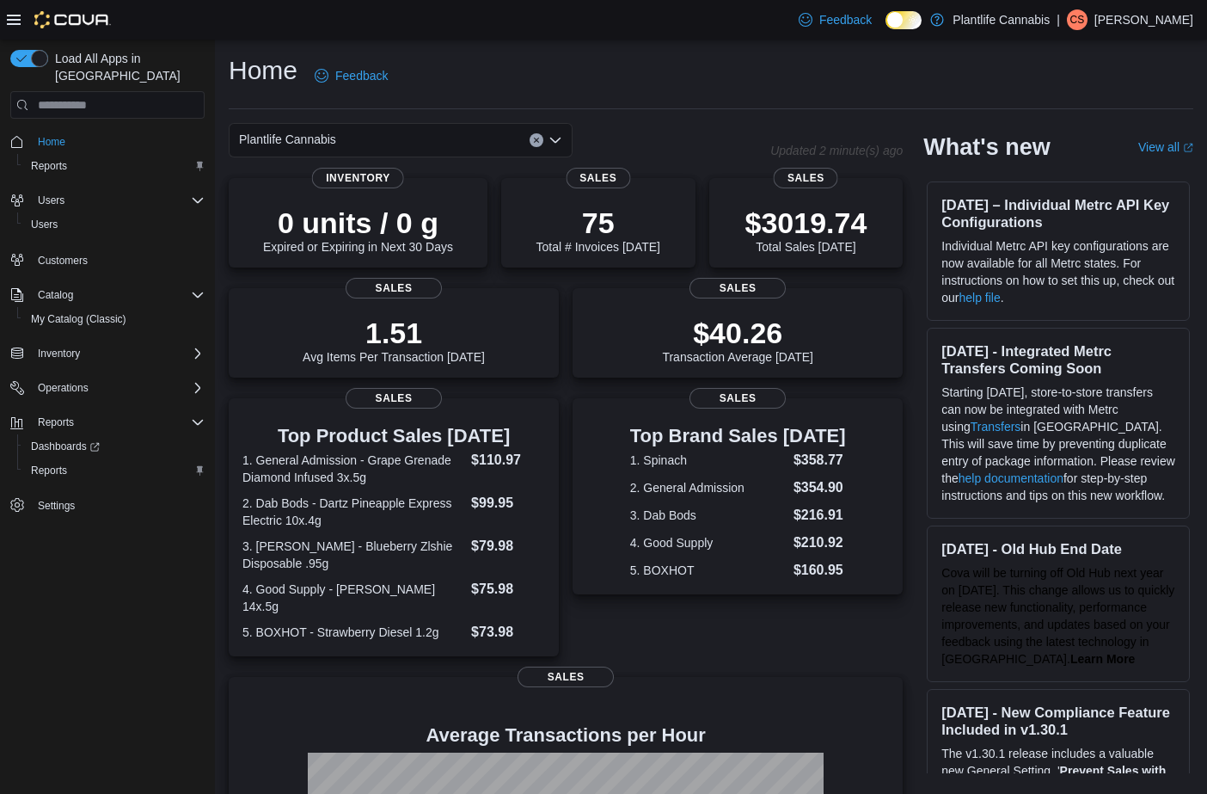 The height and width of the screenshot is (794, 1207). I want to click on dt: 1. General Admission - Grape Grenade Diamond Infused 3x.5g, so click(353, 469).